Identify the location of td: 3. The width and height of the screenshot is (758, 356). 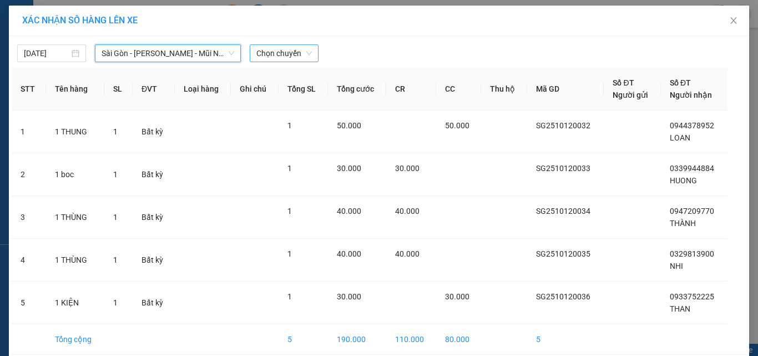
(29, 217).